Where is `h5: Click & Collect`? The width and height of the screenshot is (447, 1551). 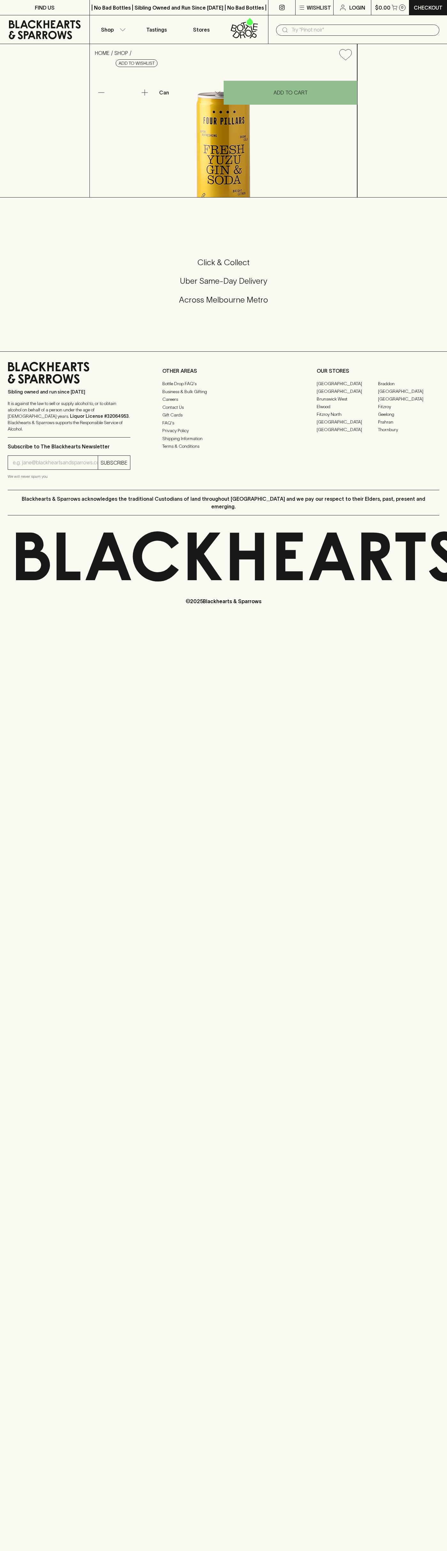
h5: Click & Collect is located at coordinates (223, 262).